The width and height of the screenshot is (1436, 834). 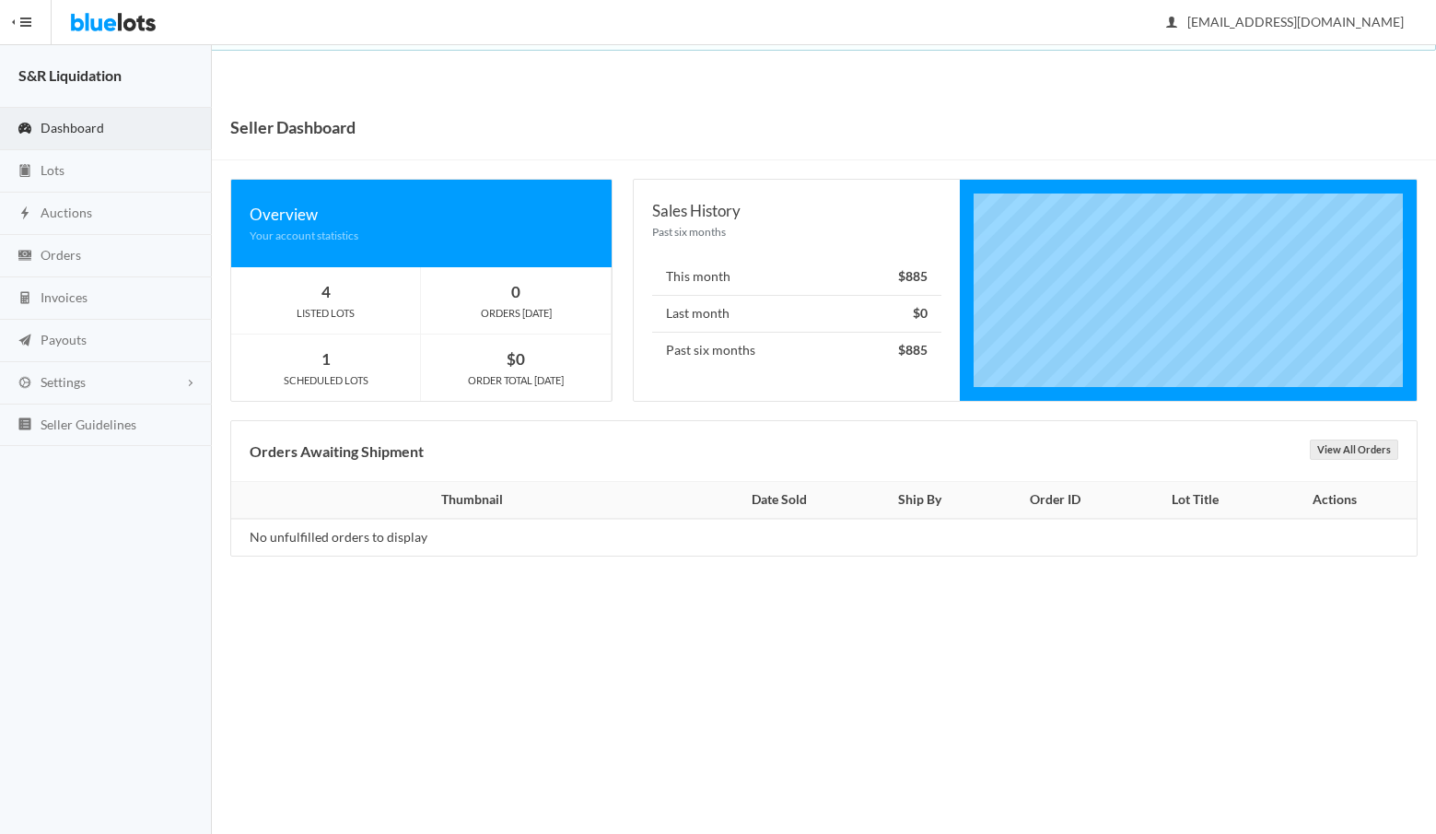 I want to click on a: View All Orders, so click(x=1354, y=450).